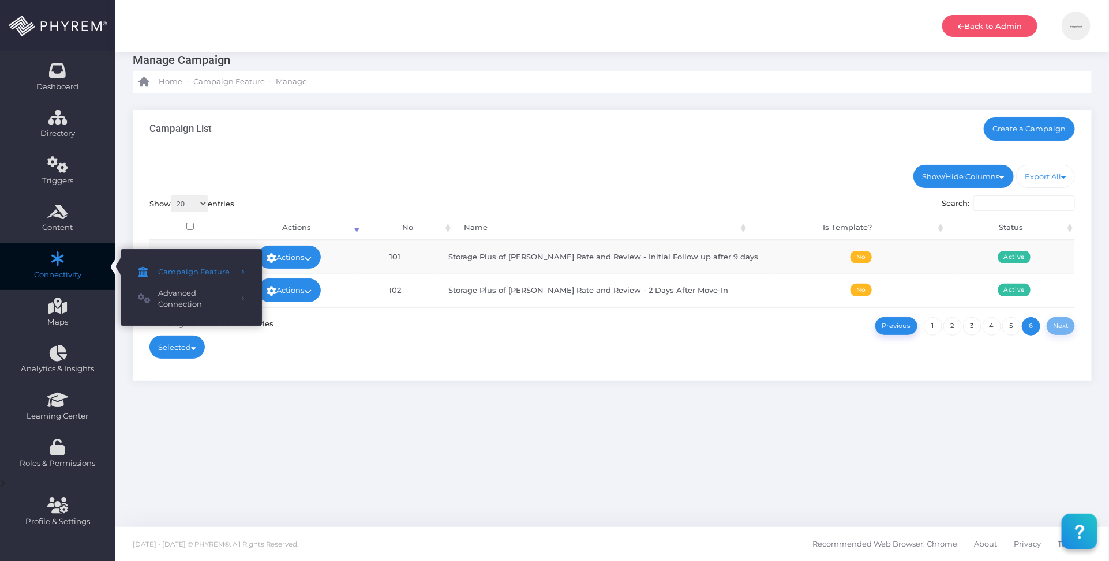 The width and height of the screenshot is (1109, 561). I want to click on span: Profile & Settings, so click(58, 522).